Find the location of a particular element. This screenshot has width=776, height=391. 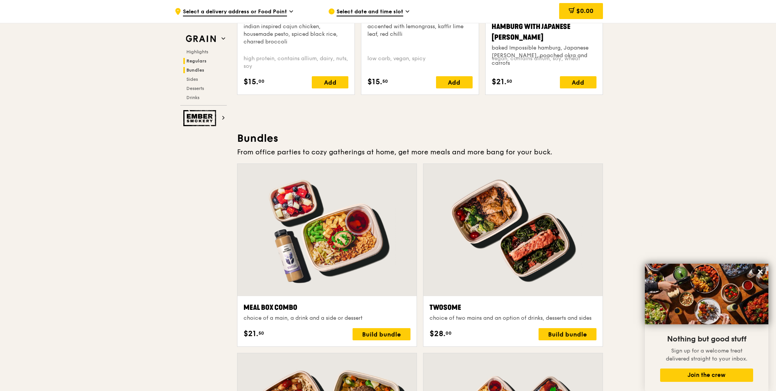

img: Grain web logo is located at coordinates (201, 39).